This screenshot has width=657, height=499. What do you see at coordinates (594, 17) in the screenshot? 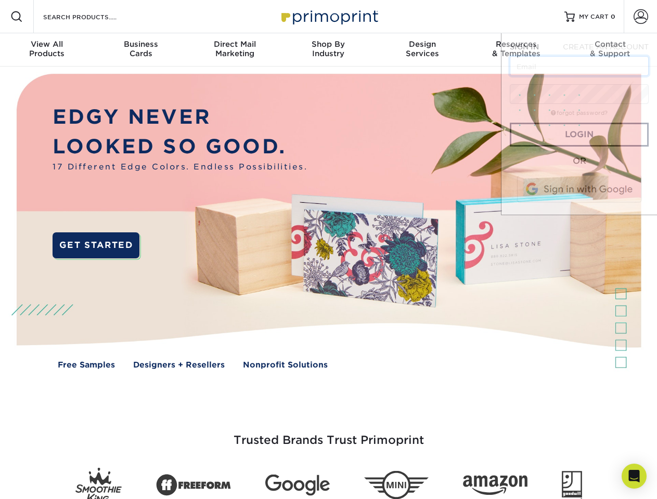
I see `span: MY CART` at bounding box center [594, 17].